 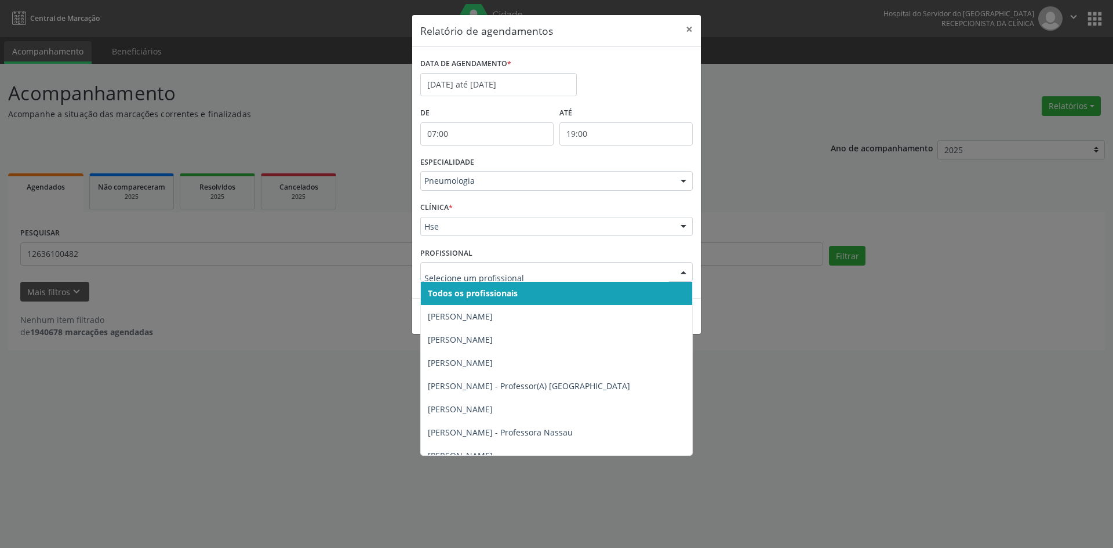 I want to click on label: ATÉ, so click(x=626, y=113).